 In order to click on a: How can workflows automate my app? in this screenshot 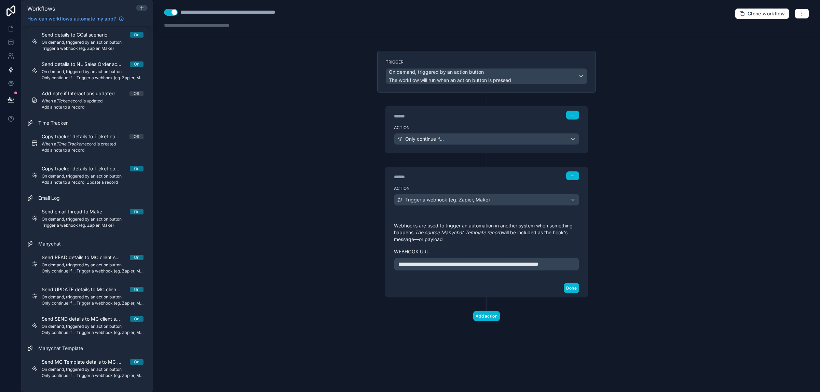, I will do `click(76, 19)`.